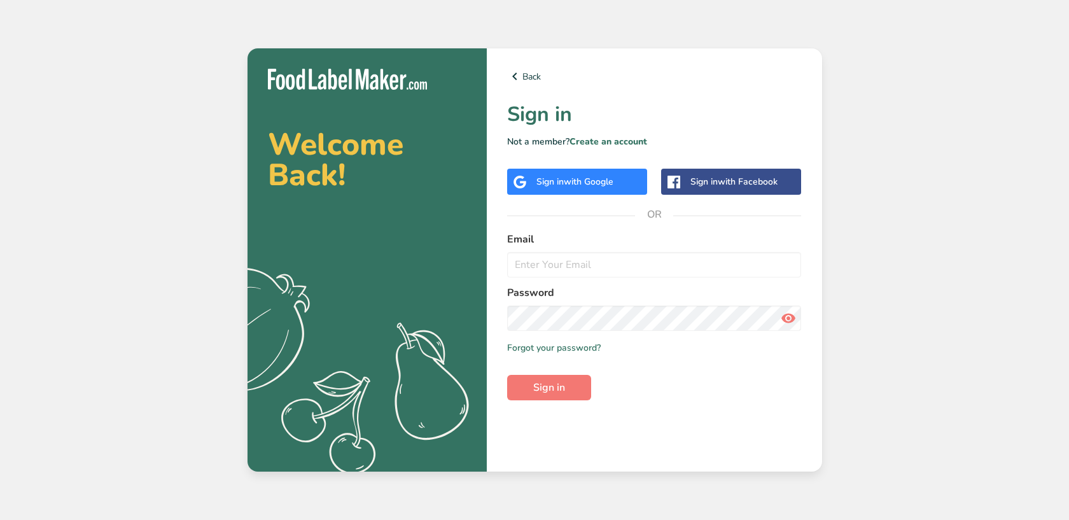  What do you see at coordinates (654, 239) in the screenshot?
I see `label: Email` at bounding box center [654, 239].